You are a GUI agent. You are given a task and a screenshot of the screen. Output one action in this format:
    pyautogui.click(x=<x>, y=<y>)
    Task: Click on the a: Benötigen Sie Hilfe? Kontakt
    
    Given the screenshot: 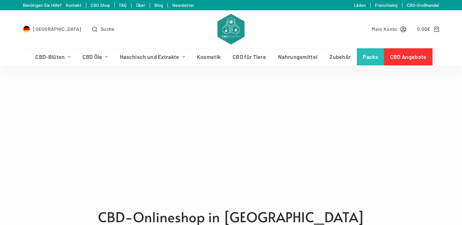 What is the action you would take?
    pyautogui.click(x=52, y=5)
    